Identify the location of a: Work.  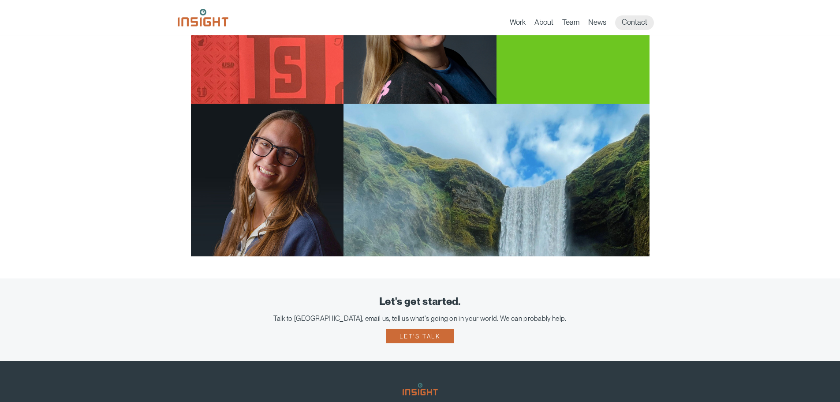
(518, 24).